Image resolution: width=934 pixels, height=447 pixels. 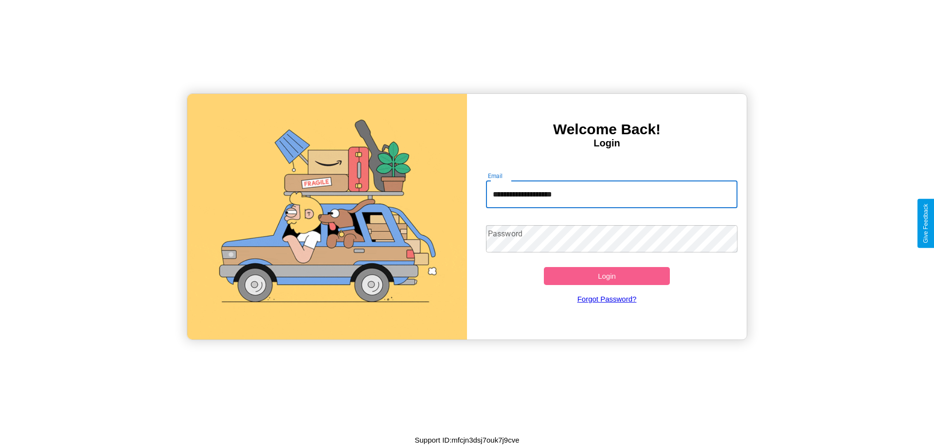 What do you see at coordinates (467, 440) in the screenshot?
I see `p: Support ID: mfcjn3dsj7ouk7j9cve` at bounding box center [467, 440].